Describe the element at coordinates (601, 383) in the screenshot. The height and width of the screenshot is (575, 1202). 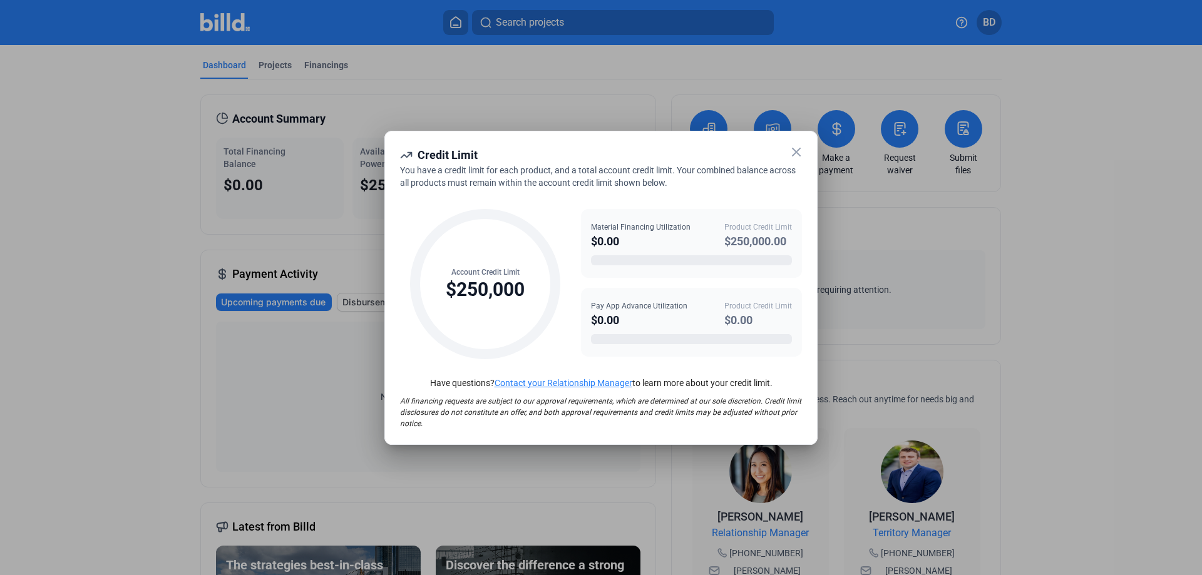
I see `span: Have questions? to learn more about your credit limit.` at that location.